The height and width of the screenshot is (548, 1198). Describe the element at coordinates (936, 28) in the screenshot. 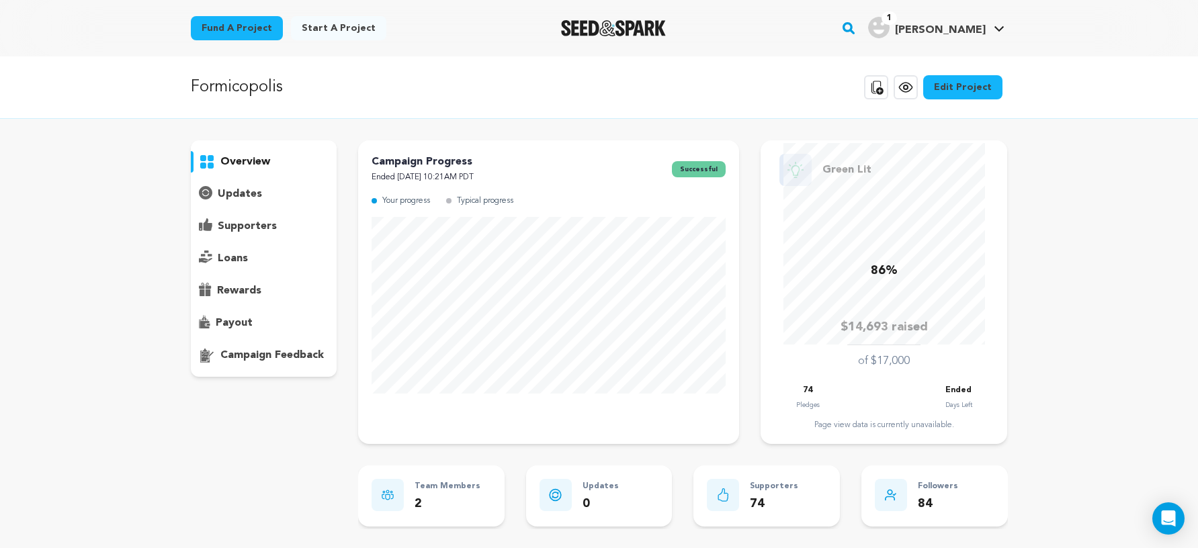

I see `span: Fimmano T.'s Profile` at that location.